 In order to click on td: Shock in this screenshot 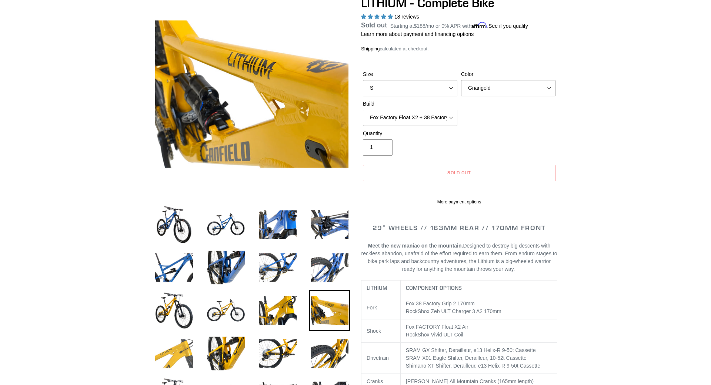, I will do `click(381, 331)`.